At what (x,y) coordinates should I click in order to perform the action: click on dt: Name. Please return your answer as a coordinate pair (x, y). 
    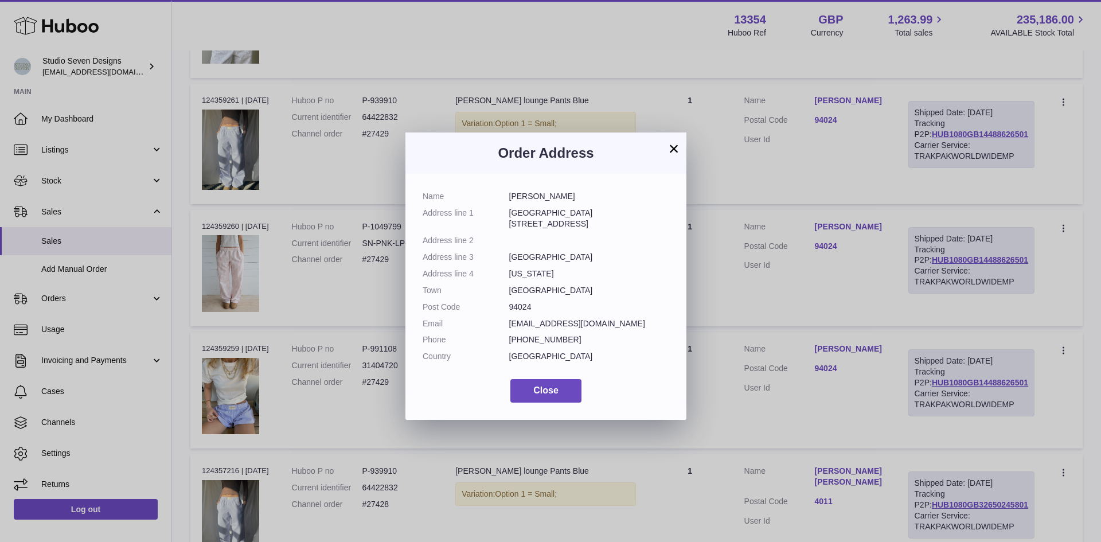
    Looking at the image, I should click on (466, 196).